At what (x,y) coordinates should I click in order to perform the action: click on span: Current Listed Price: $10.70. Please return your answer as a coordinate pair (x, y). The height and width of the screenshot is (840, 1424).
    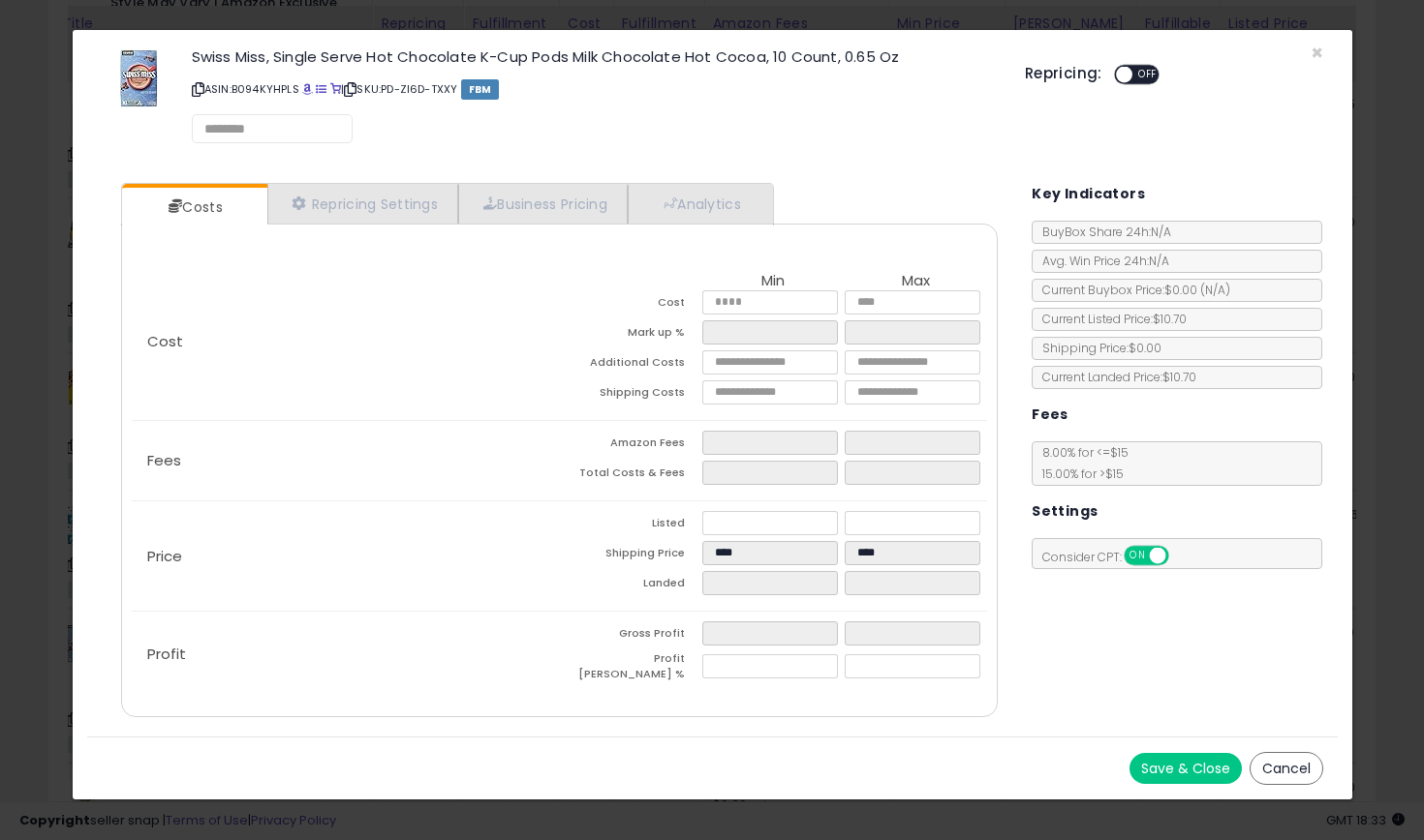
    Looking at the image, I should click on (1108, 318).